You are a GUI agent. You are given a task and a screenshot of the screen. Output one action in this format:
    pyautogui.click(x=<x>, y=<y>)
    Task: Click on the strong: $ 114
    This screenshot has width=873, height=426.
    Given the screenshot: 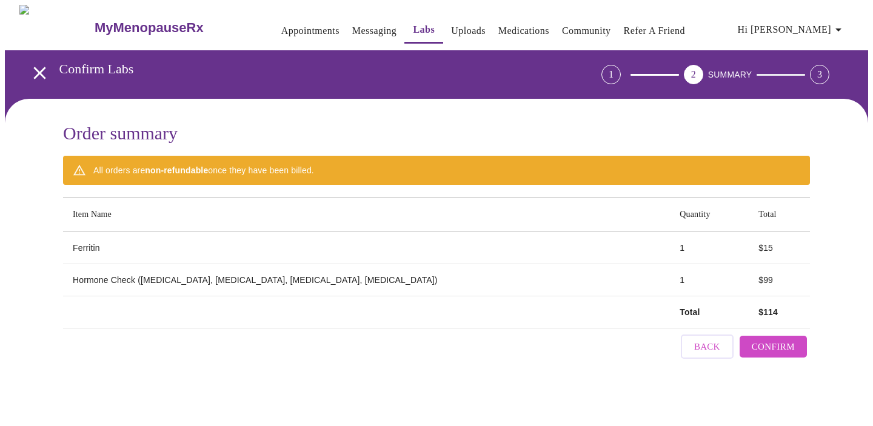 What is the action you would take?
    pyautogui.click(x=768, y=312)
    